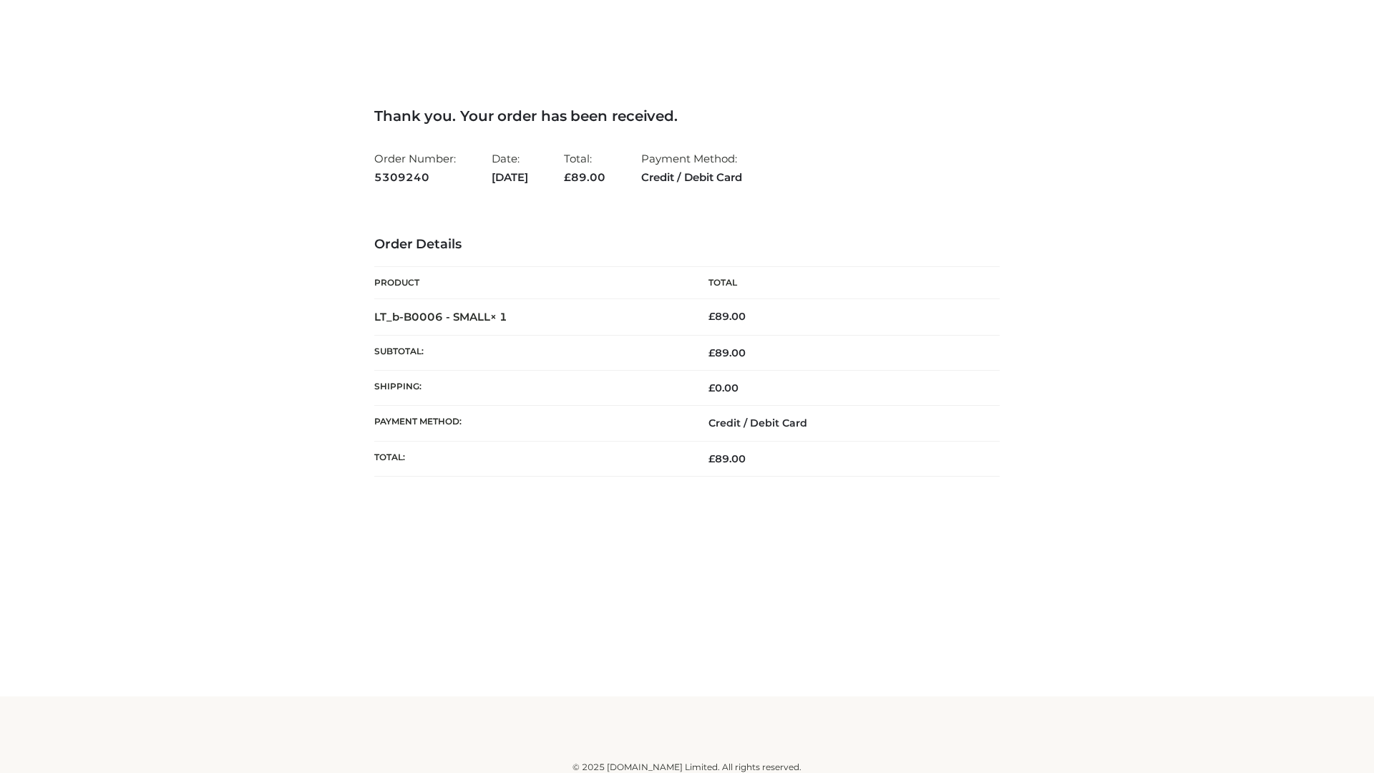  Describe the element at coordinates (691, 167) in the screenshot. I see `li: Payment Method:` at that location.